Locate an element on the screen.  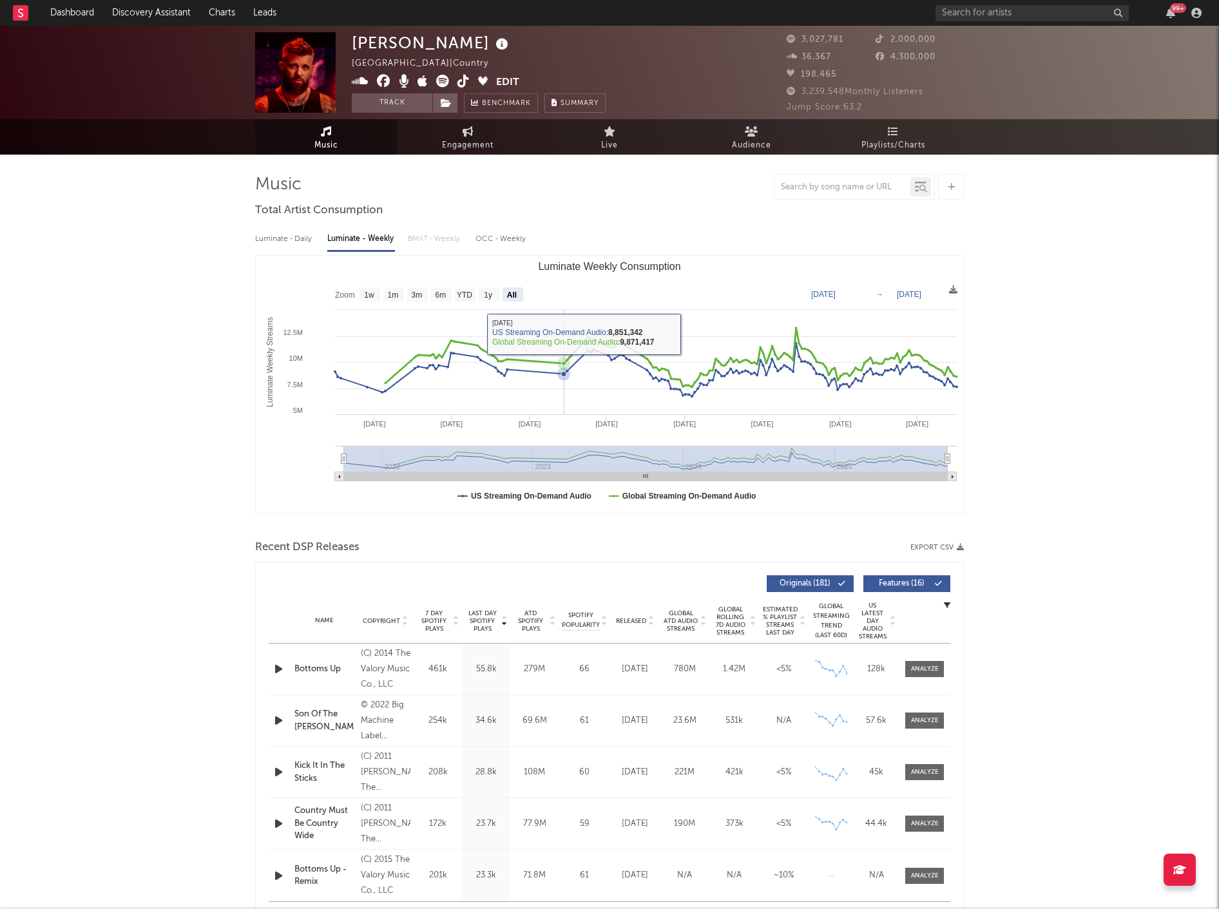
div: Luminate - Daily is located at coordinates (285, 239).